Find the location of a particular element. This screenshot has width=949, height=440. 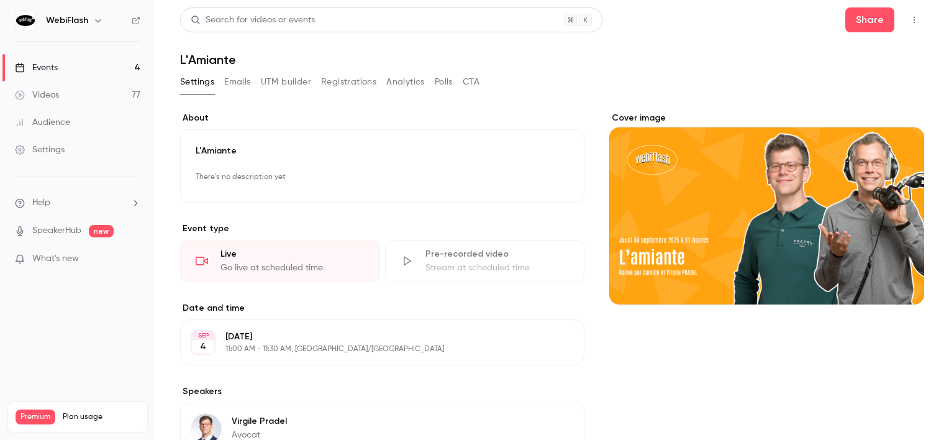

span: Help is located at coordinates (41, 203).